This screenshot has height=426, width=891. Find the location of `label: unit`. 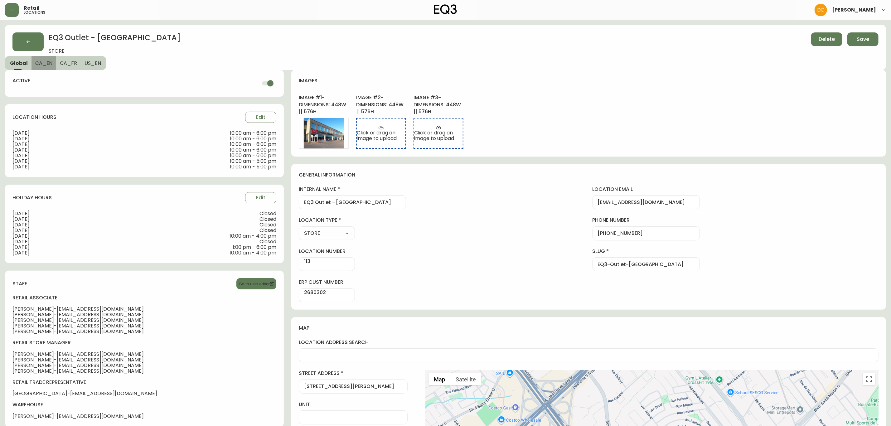

label: unit is located at coordinates (353, 405).